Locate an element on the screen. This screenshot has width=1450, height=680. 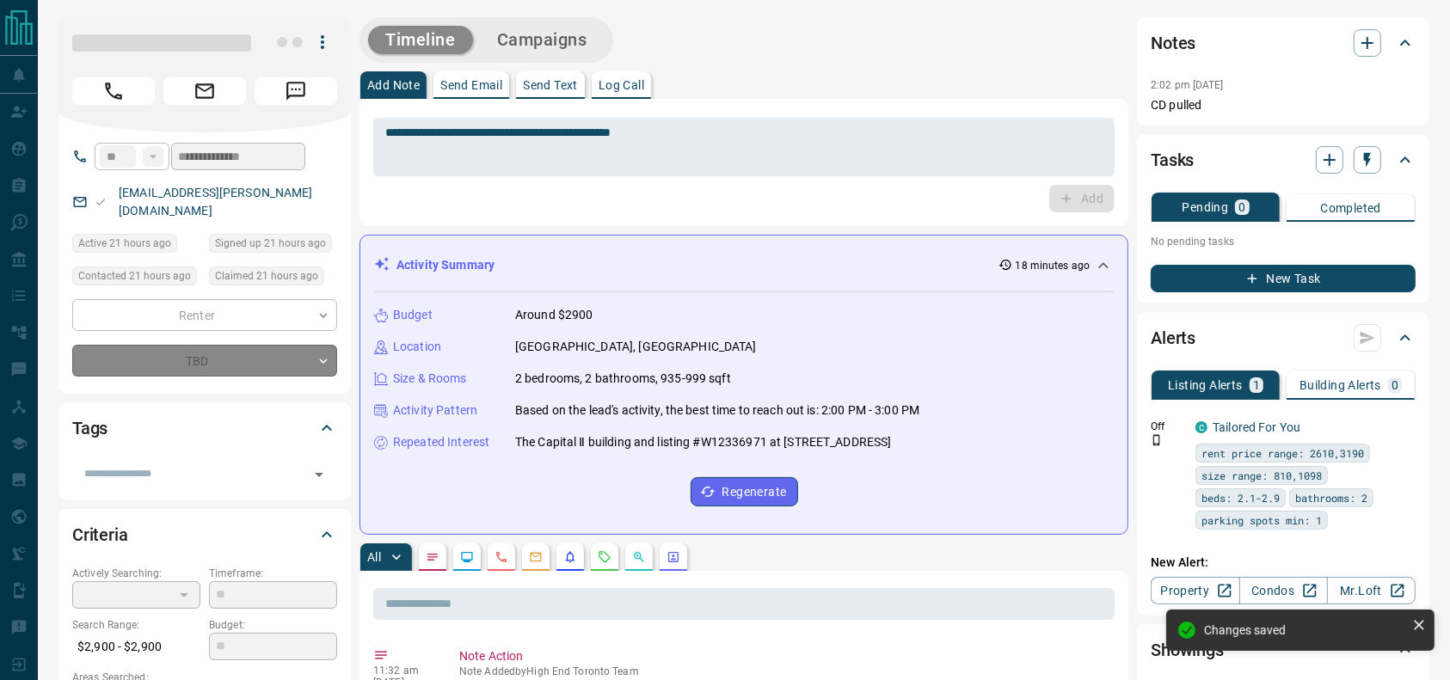
div: Criteria is located at coordinates (205, 535).